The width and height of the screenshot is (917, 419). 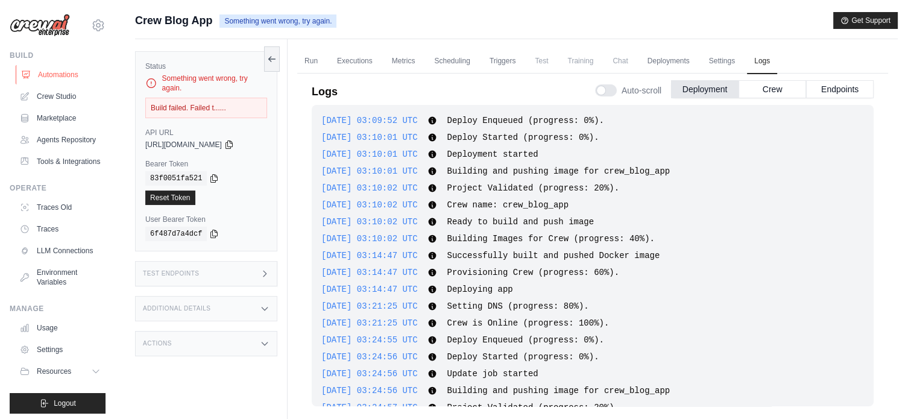 I want to click on a: Environment Variables, so click(x=60, y=277).